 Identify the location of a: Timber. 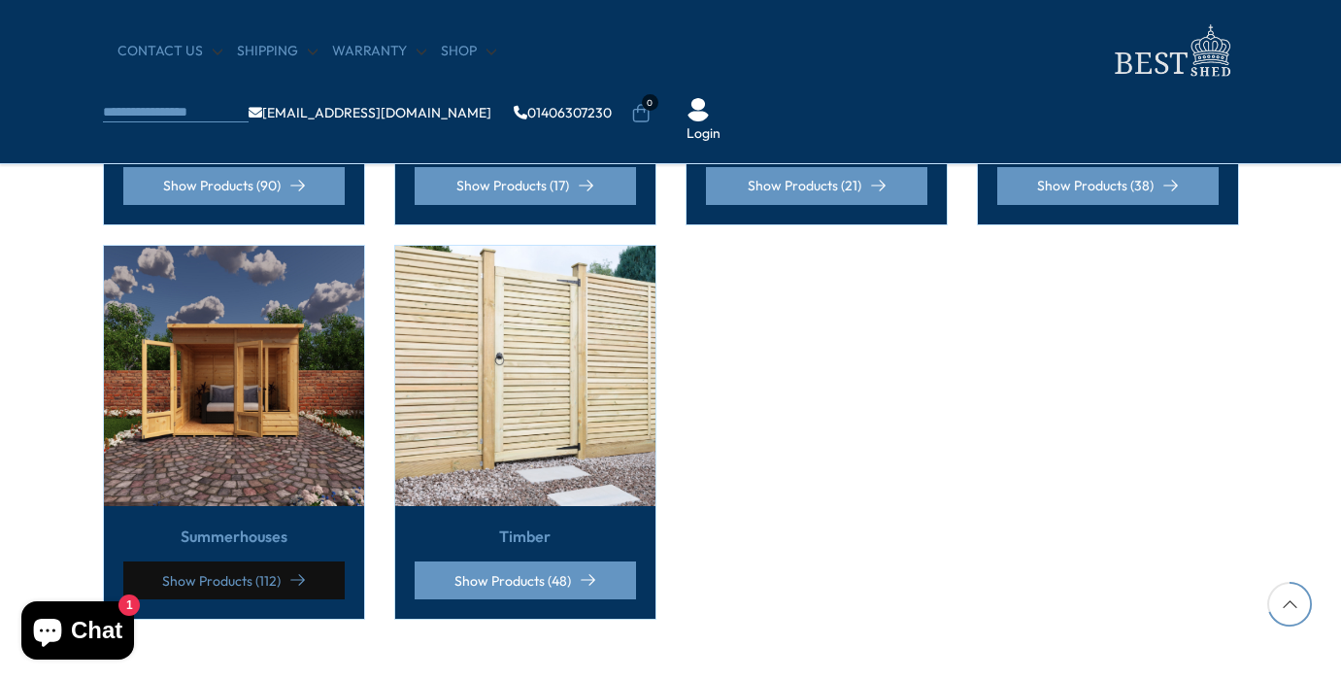
(524, 536).